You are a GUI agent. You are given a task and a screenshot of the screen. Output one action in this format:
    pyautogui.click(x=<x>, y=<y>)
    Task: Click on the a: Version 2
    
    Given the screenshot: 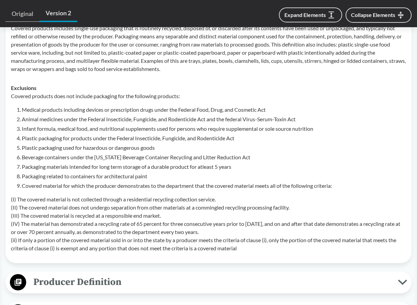 What is the action you would take?
    pyautogui.click(x=58, y=14)
    